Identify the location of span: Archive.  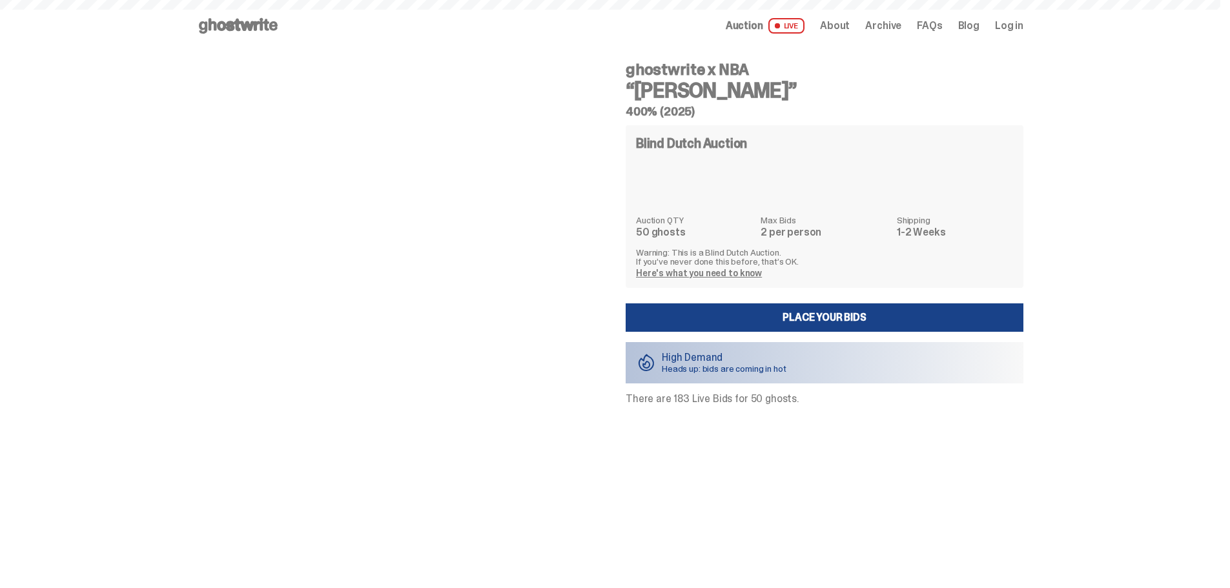
(883, 26).